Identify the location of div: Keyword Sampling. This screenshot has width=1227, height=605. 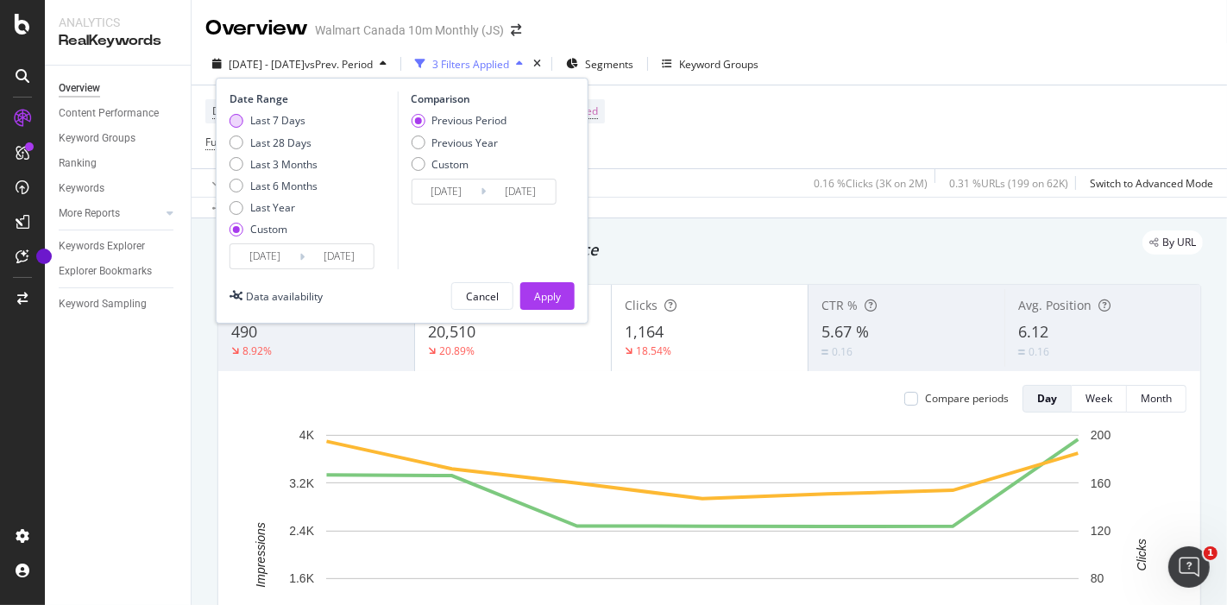
(103, 304).